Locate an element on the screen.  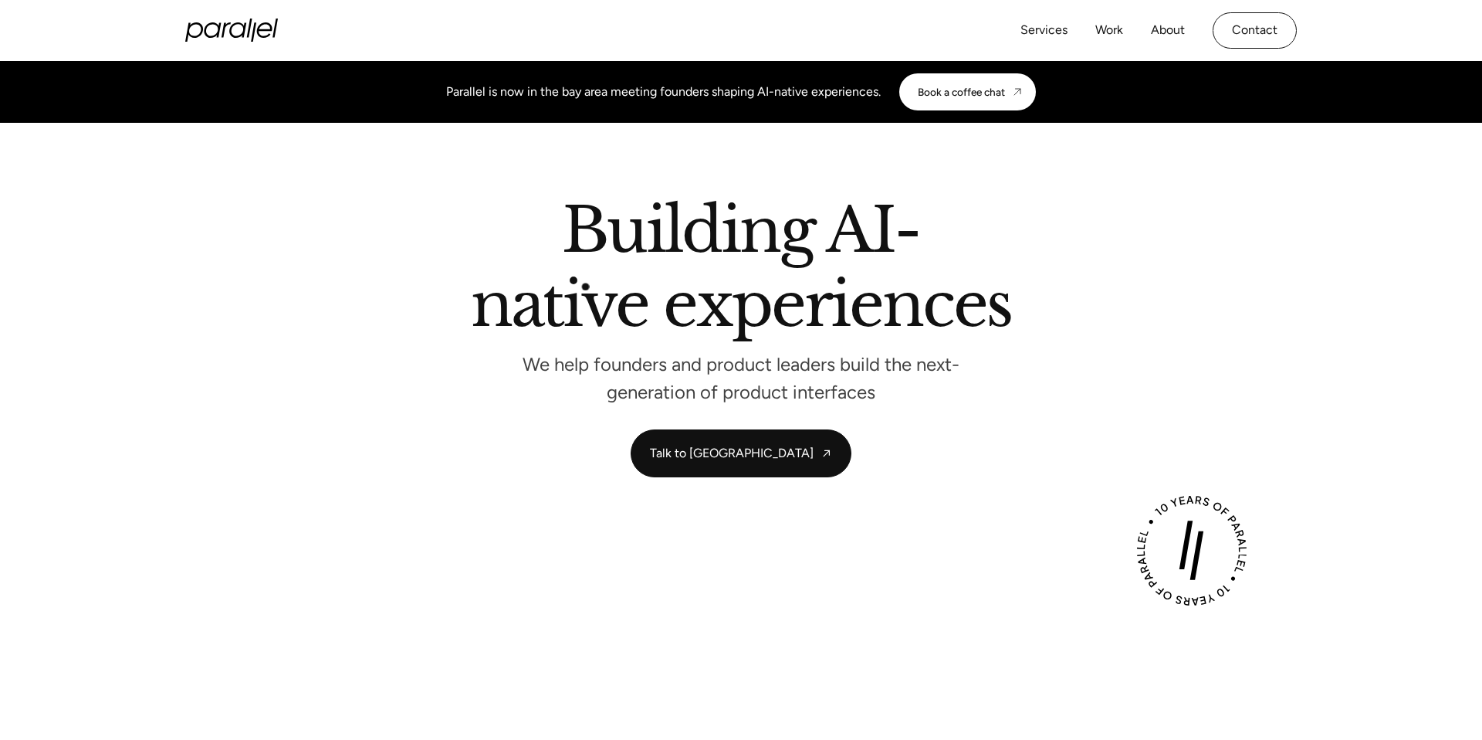
div: Parallel is now in the bay area meeting founders shaping AI-native experiences. is located at coordinates (663, 92).